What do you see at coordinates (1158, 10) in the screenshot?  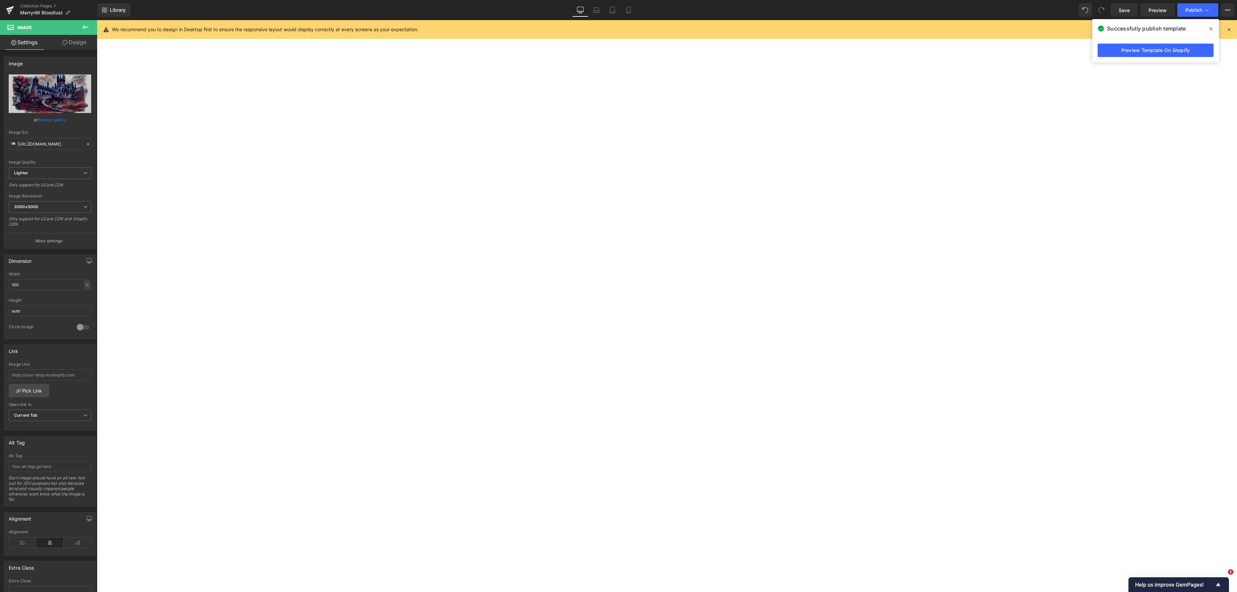 I see `a: Preview` at bounding box center [1158, 10].